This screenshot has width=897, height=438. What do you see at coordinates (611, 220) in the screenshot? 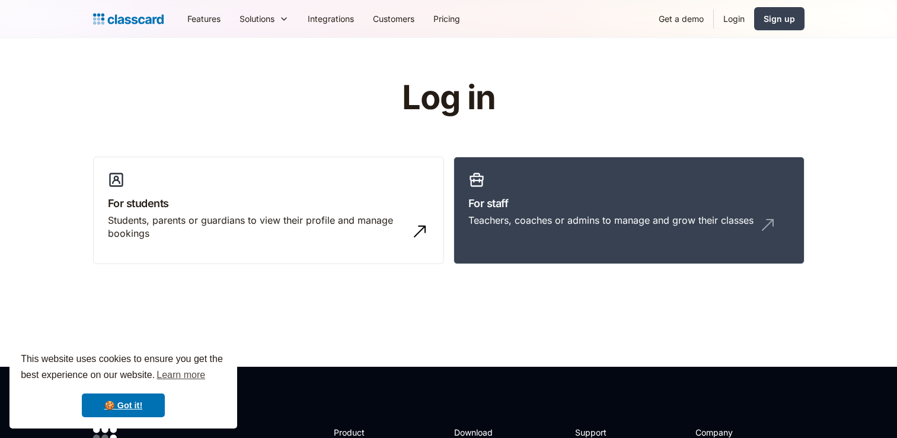
I see `div: Teachers, coaches or admins to manage and grow their classes` at bounding box center [611, 220].